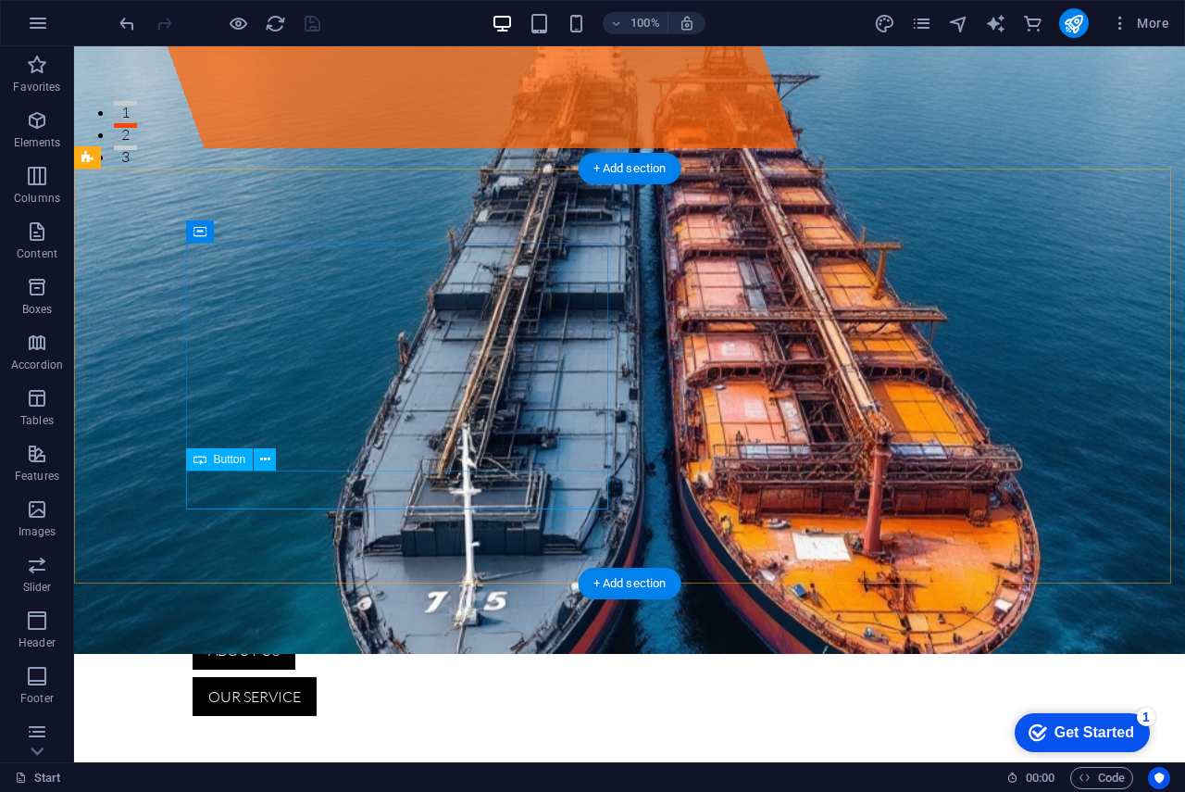 The height and width of the screenshot is (792, 1185). I want to click on span: Code, so click(1102, 778).